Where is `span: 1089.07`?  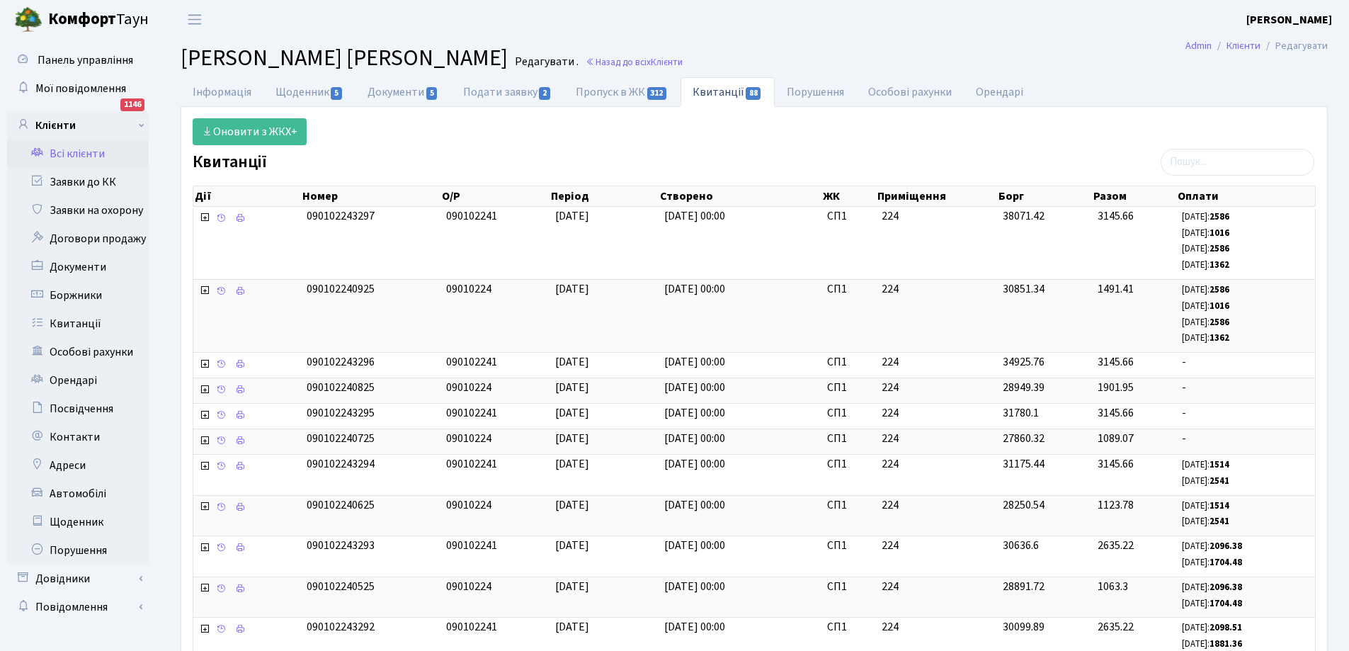 span: 1089.07 is located at coordinates (1115, 438).